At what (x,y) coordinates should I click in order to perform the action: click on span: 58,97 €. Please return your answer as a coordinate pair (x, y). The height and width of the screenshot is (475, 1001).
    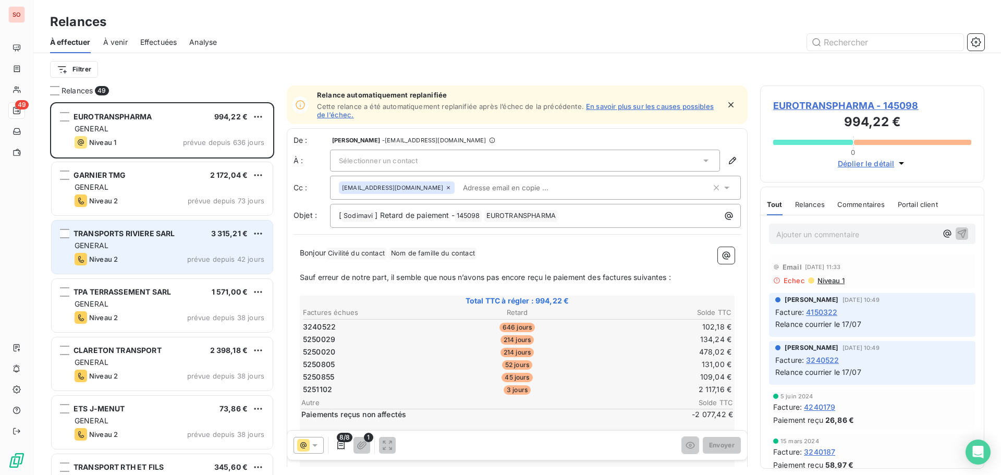
    Looking at the image, I should click on (840, 465).